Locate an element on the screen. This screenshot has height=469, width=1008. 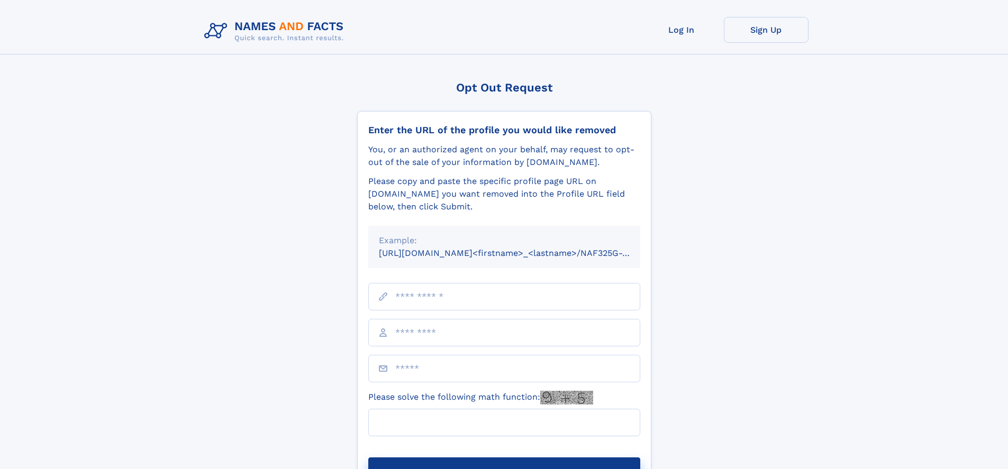
a: Sign Up is located at coordinates (766, 30).